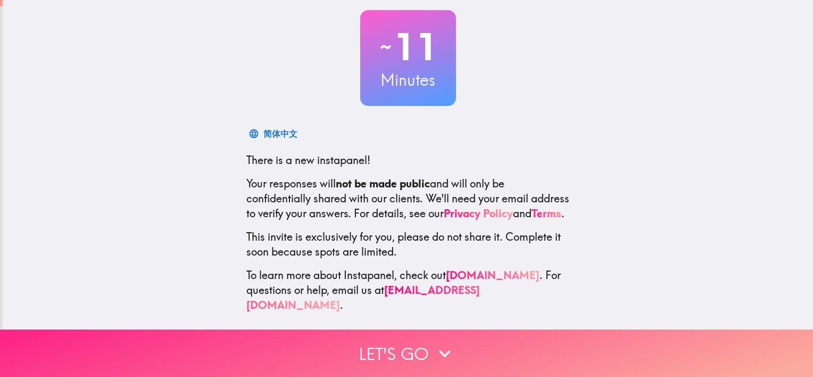 The image size is (813, 377). What do you see at coordinates (280, 134) in the screenshot?
I see `div: 简体中文` at bounding box center [280, 134].